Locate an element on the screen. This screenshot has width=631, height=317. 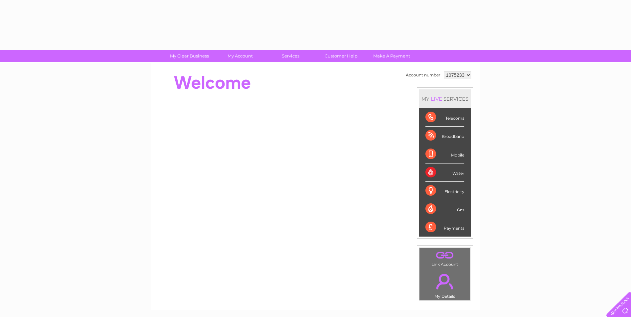
div: Mobile is located at coordinates (445, 154).